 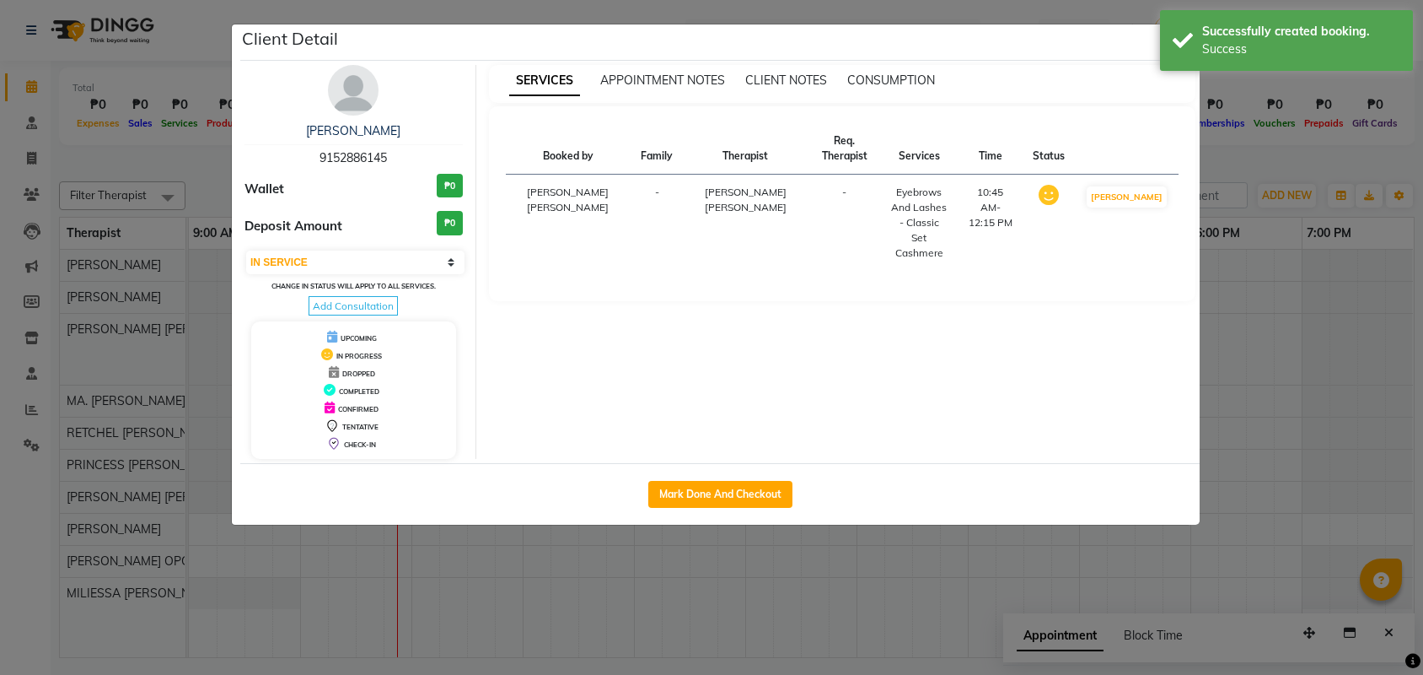 I want to click on th: Status, so click(x=1049, y=148).